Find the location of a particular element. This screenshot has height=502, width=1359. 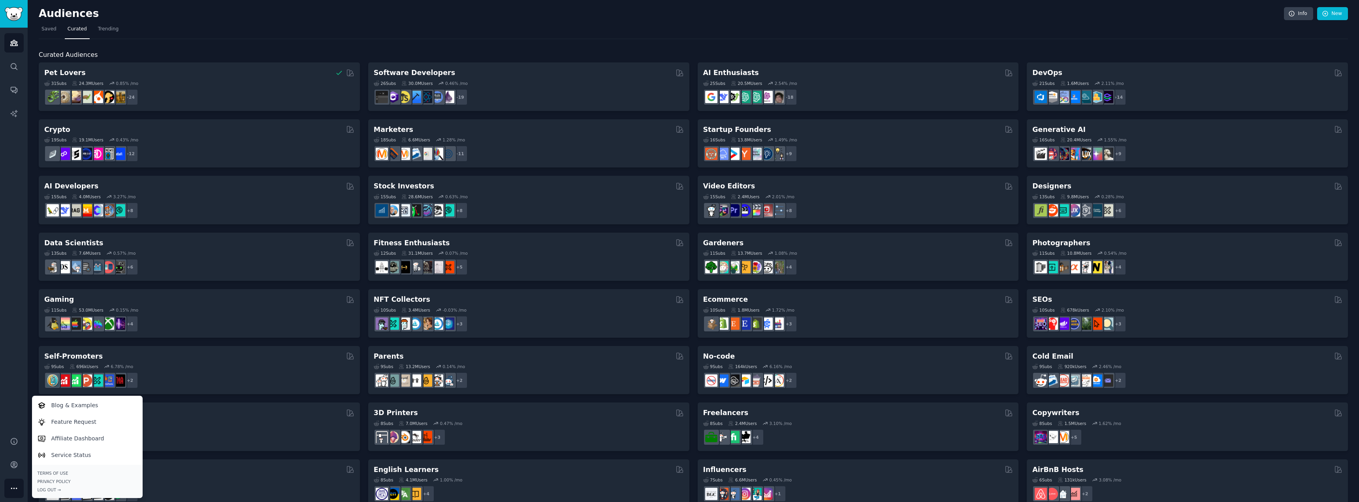

img: webflow is located at coordinates (722, 380).